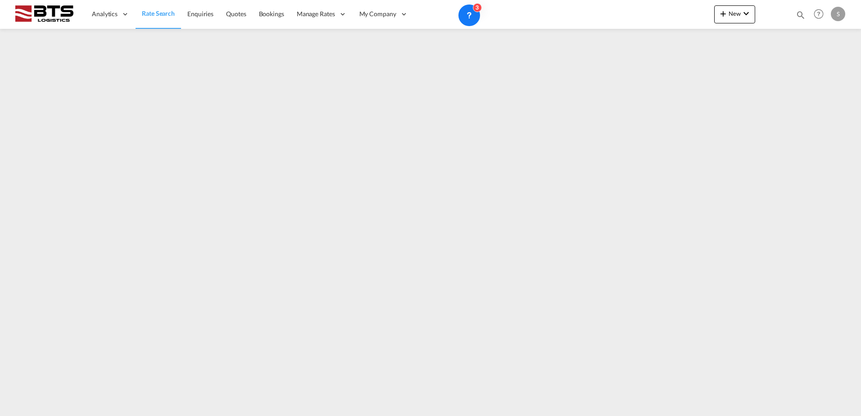 This screenshot has height=416, width=861. I want to click on md-icon: icon-magnify, so click(801, 15).